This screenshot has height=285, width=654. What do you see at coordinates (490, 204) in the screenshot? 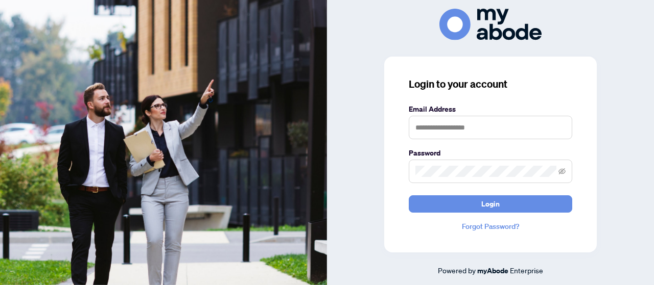
I see `button: Login` at bounding box center [490, 204].